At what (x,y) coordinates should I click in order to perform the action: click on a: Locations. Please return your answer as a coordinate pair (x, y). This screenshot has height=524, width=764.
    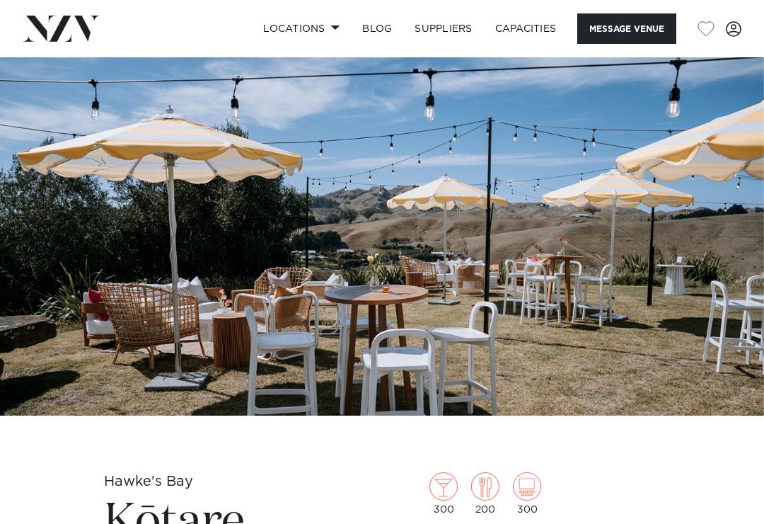
    Looking at the image, I should click on (301, 28).